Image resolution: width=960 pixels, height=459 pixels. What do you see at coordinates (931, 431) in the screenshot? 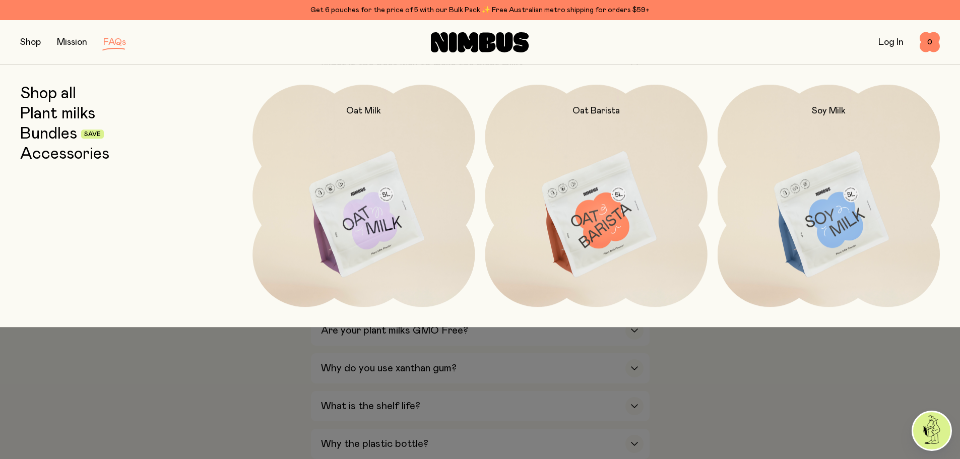
I see `img: agent` at bounding box center [931, 431].